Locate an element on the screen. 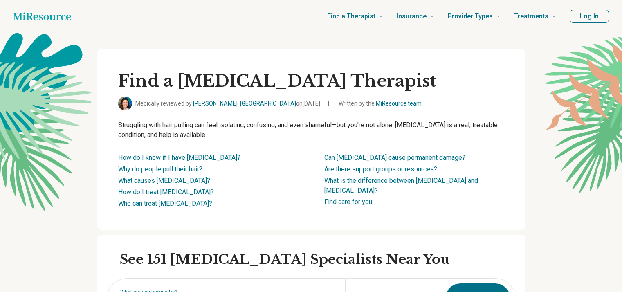 This screenshot has height=292, width=622. a: Are there support groups or resources? is located at coordinates (381, 169).